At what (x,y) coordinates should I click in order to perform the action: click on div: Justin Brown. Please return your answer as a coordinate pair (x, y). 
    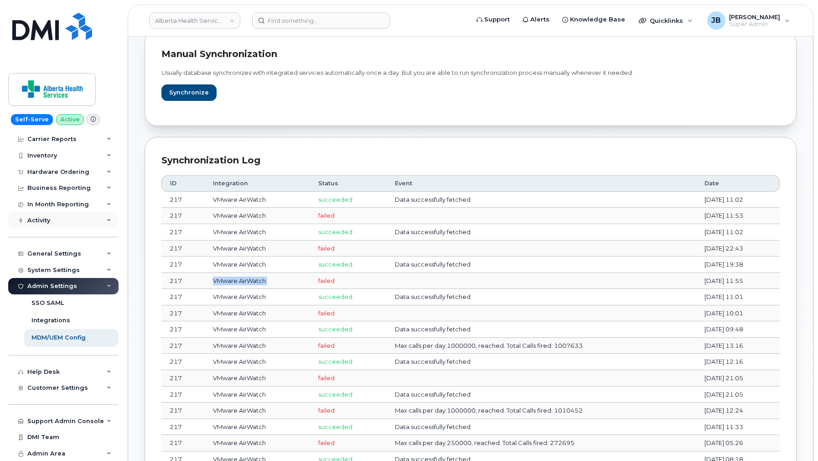
    Looking at the image, I should click on (748, 21).